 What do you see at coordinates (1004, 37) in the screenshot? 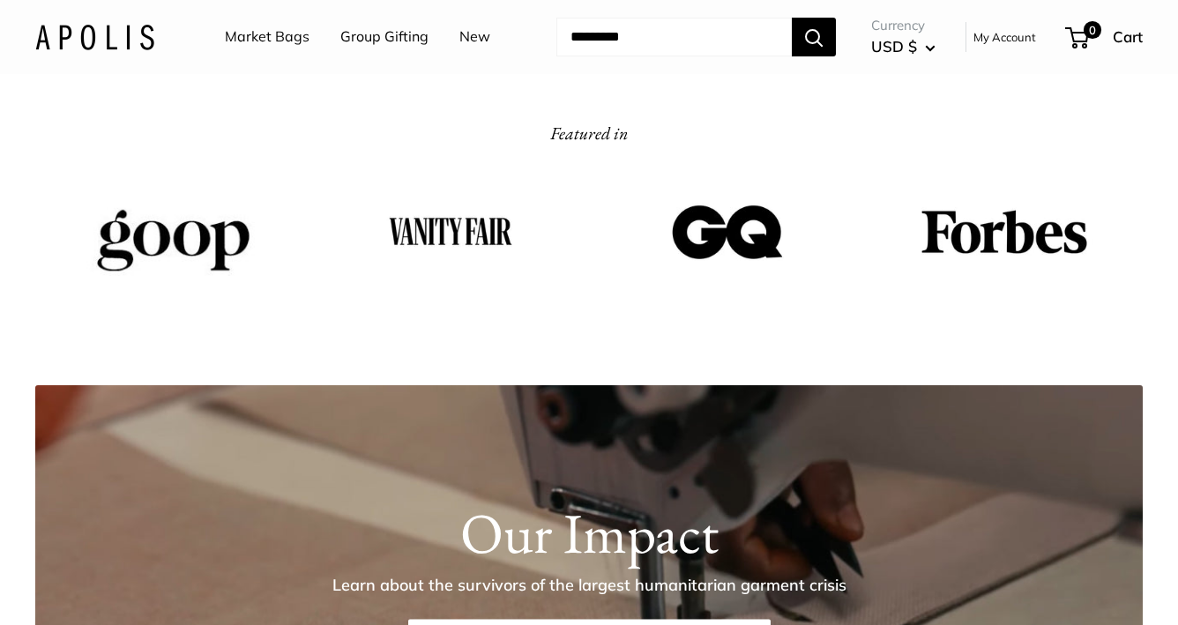
I see `a: My Account` at bounding box center [1004, 37].